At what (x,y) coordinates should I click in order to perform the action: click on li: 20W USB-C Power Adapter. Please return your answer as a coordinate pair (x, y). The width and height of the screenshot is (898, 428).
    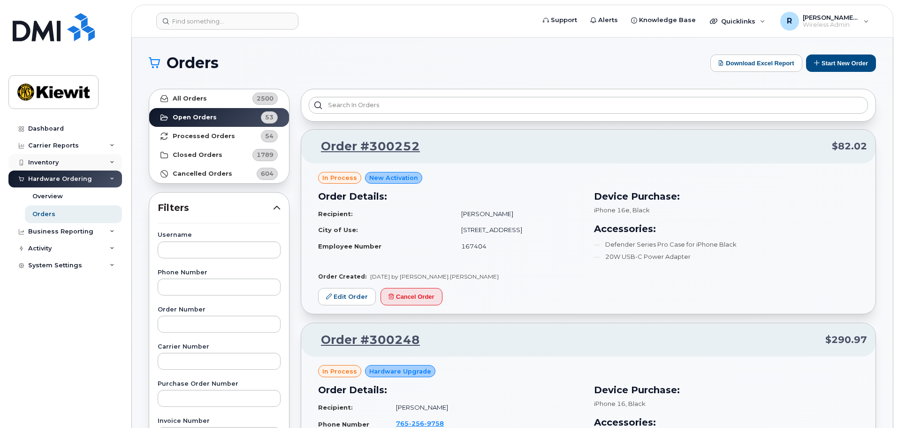
    Looking at the image, I should click on (727, 256).